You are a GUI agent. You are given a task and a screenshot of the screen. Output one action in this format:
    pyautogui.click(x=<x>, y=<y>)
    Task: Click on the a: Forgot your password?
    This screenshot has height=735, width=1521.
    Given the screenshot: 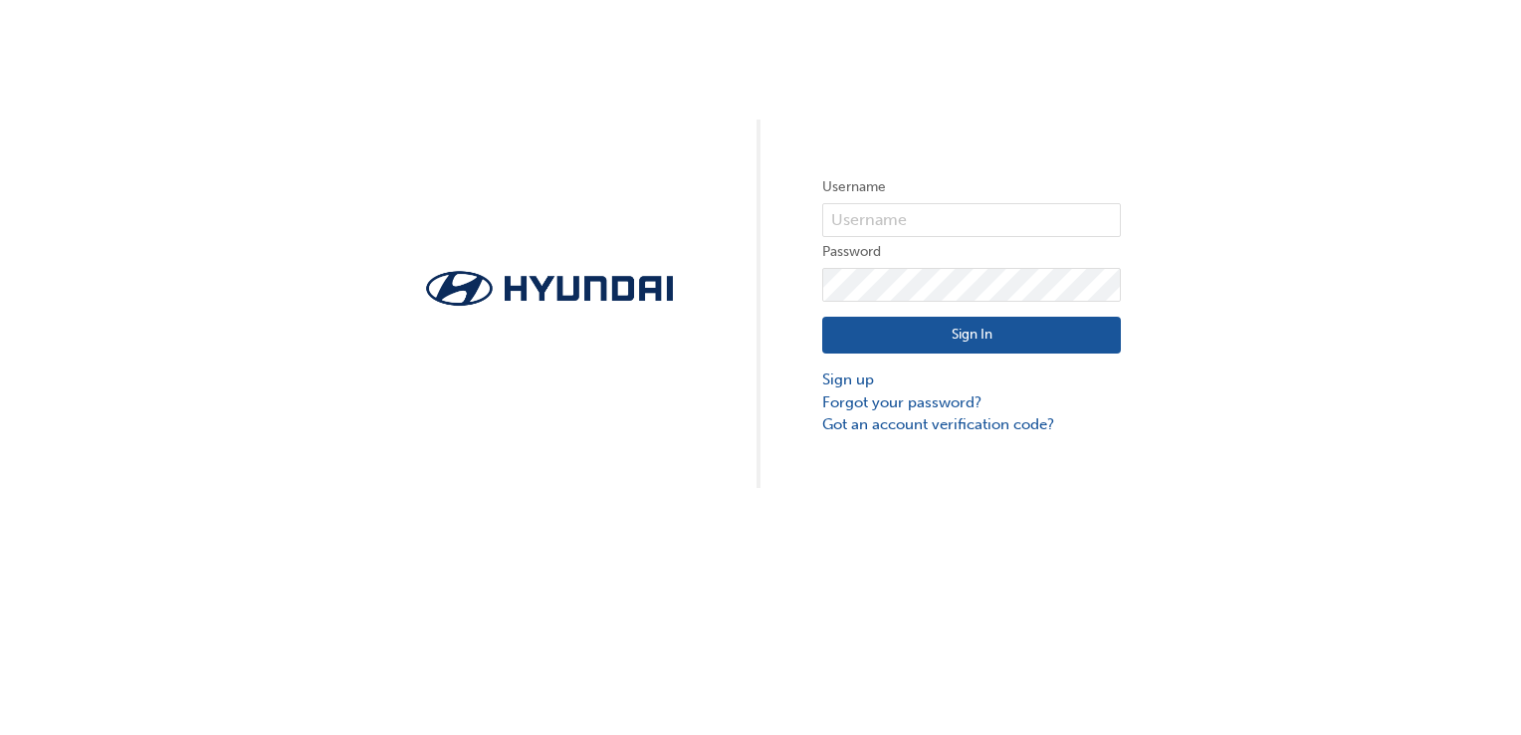 What is the action you would take?
    pyautogui.click(x=972, y=402)
    